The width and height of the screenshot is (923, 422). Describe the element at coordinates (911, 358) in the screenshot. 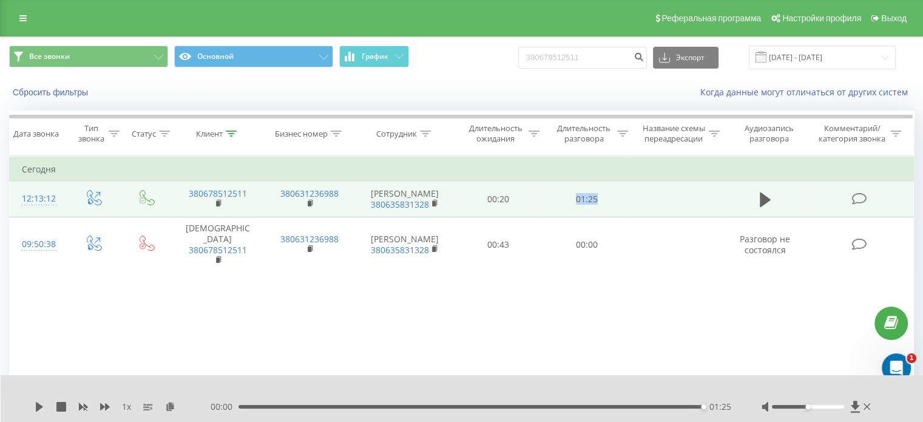

I see `span: 1` at that location.